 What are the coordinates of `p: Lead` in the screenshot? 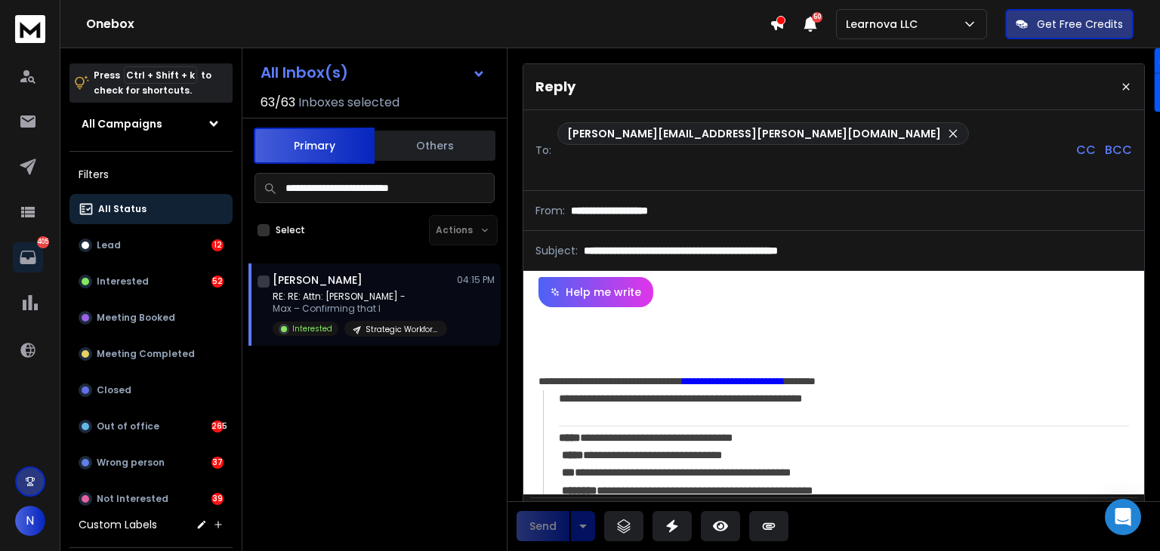 It's located at (109, 245).